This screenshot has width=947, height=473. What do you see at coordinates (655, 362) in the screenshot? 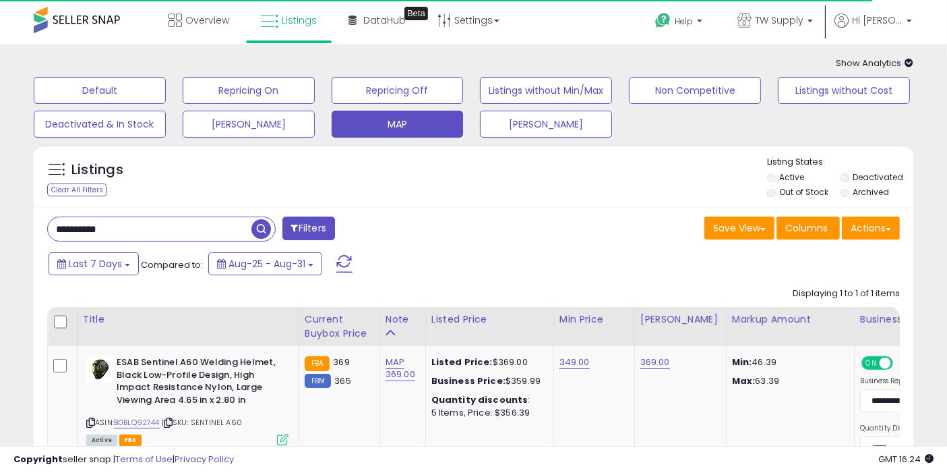
I see `a: 369.00` at bounding box center [655, 362].